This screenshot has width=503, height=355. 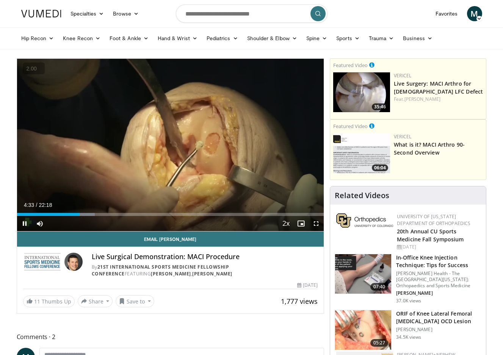 What do you see at coordinates (430, 235) in the screenshot?
I see `a: 20th Annual CU Sports Medicine Fall Symposium` at bounding box center [430, 235].